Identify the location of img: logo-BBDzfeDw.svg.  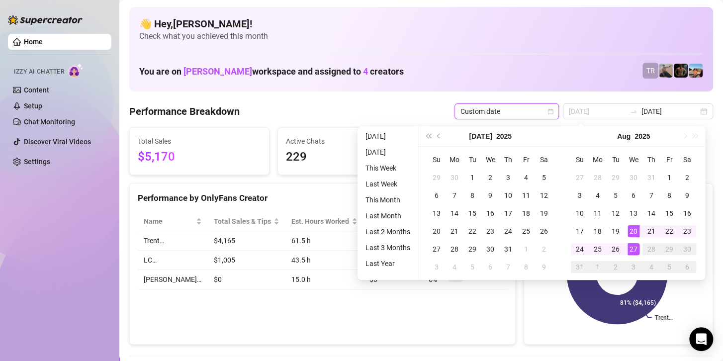
(45, 20).